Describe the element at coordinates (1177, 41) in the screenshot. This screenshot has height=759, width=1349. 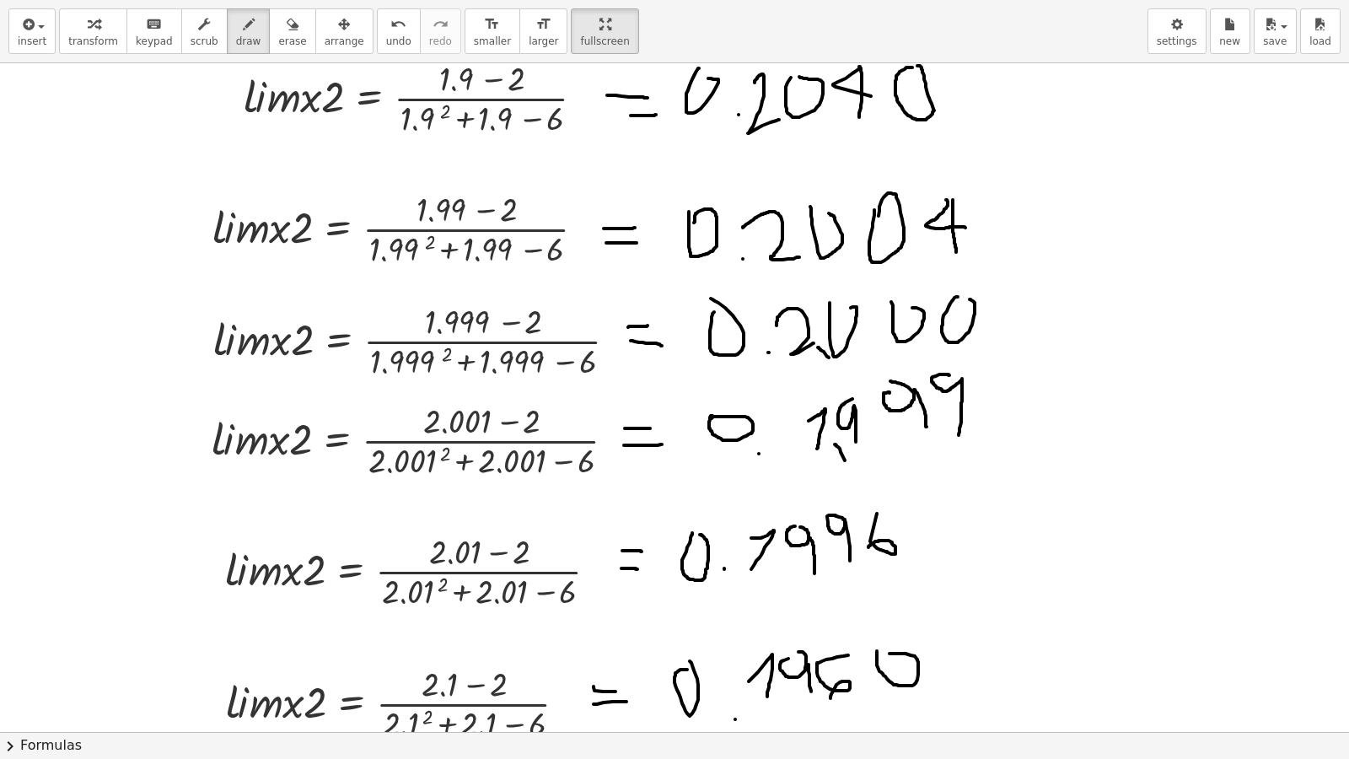
I see `span: settings` at that location.